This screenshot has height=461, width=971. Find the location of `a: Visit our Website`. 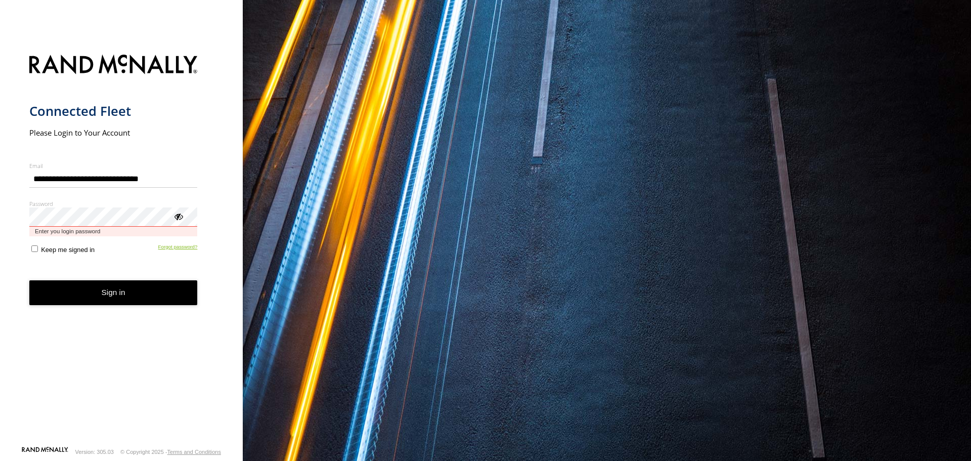

a: Visit our Website is located at coordinates (45, 452).